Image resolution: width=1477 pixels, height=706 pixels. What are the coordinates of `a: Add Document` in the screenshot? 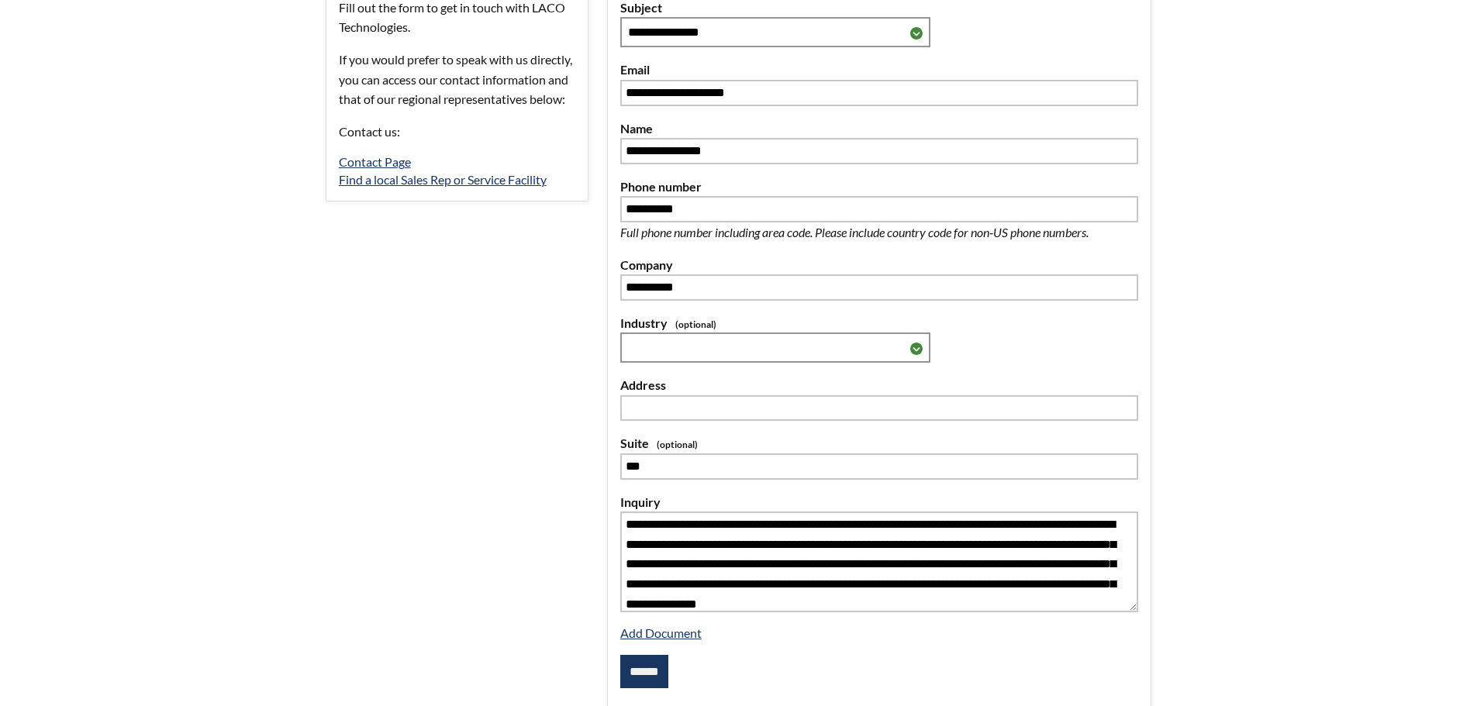 It's located at (661, 633).